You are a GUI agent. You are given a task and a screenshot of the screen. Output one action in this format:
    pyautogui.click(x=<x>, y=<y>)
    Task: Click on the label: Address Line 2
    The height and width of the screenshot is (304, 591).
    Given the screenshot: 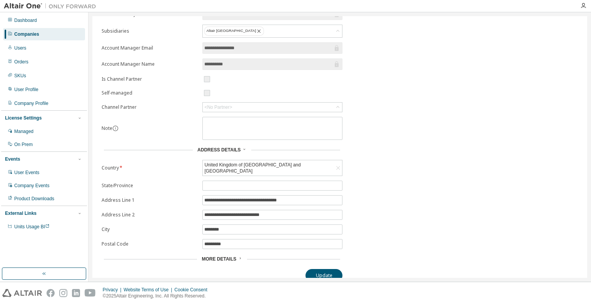 What is the action you would take?
    pyautogui.click(x=150, y=215)
    